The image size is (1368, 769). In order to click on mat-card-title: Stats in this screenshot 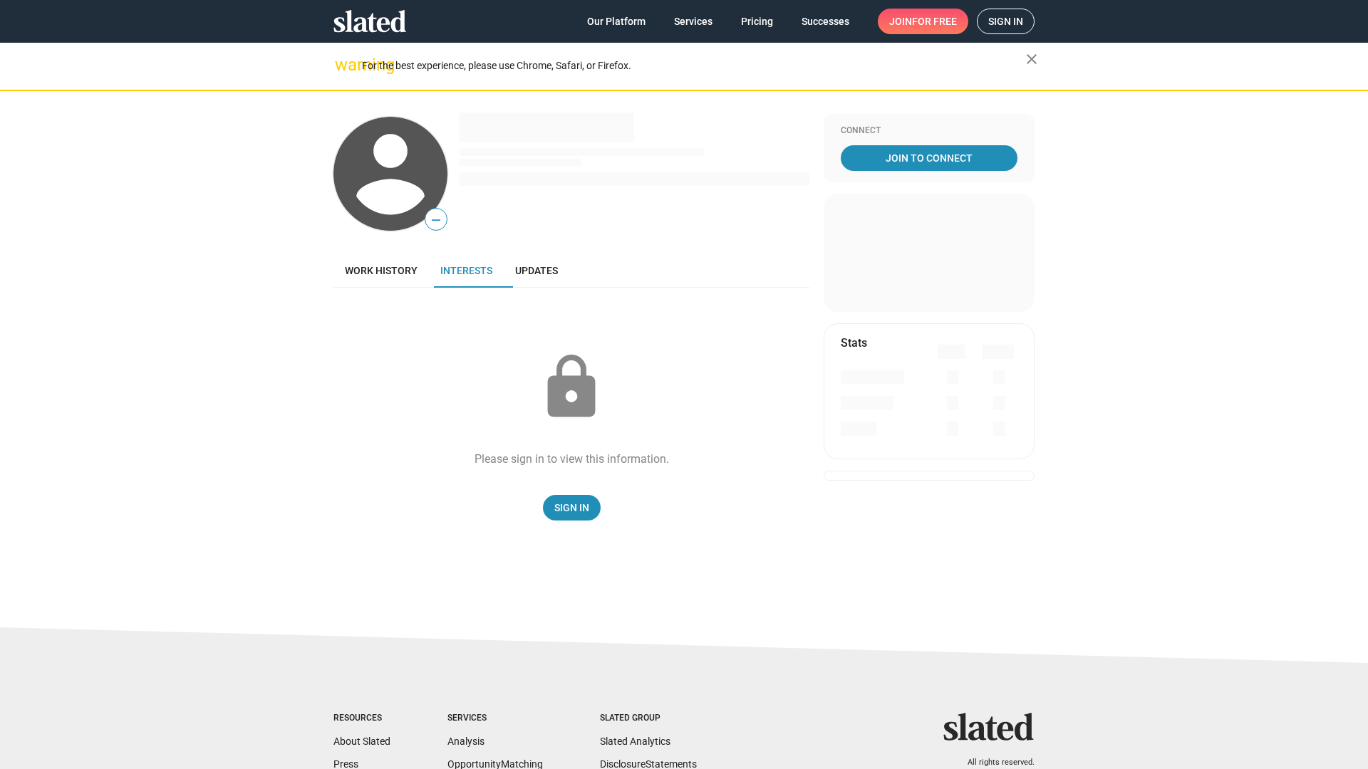, I will do `click(853, 343)`.